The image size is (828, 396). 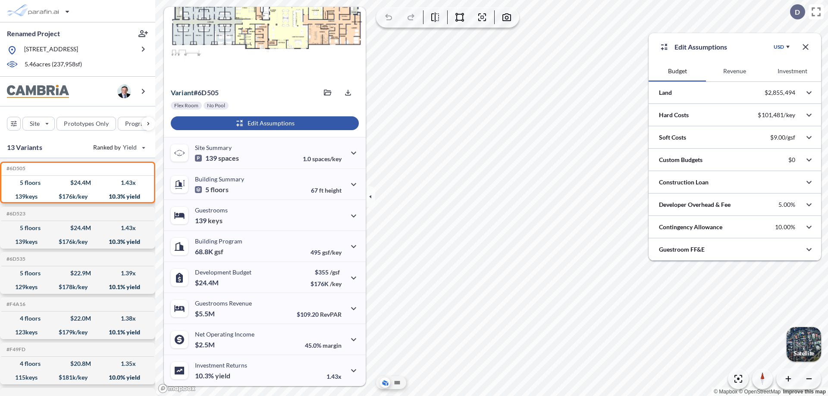 What do you see at coordinates (225, 334) in the screenshot?
I see `p: Net Operating Income` at bounding box center [225, 334].